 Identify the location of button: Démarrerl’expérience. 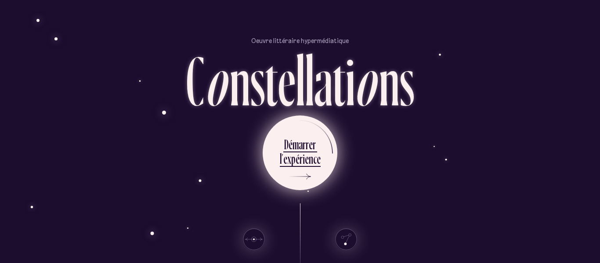
(300, 153).